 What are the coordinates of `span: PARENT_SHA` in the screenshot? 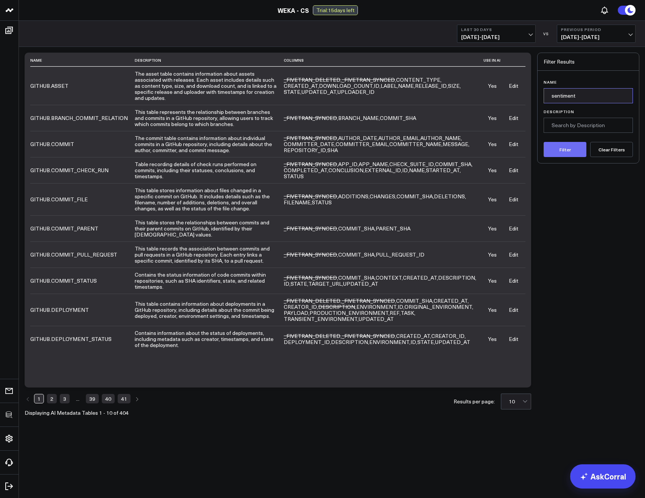 It's located at (393, 228).